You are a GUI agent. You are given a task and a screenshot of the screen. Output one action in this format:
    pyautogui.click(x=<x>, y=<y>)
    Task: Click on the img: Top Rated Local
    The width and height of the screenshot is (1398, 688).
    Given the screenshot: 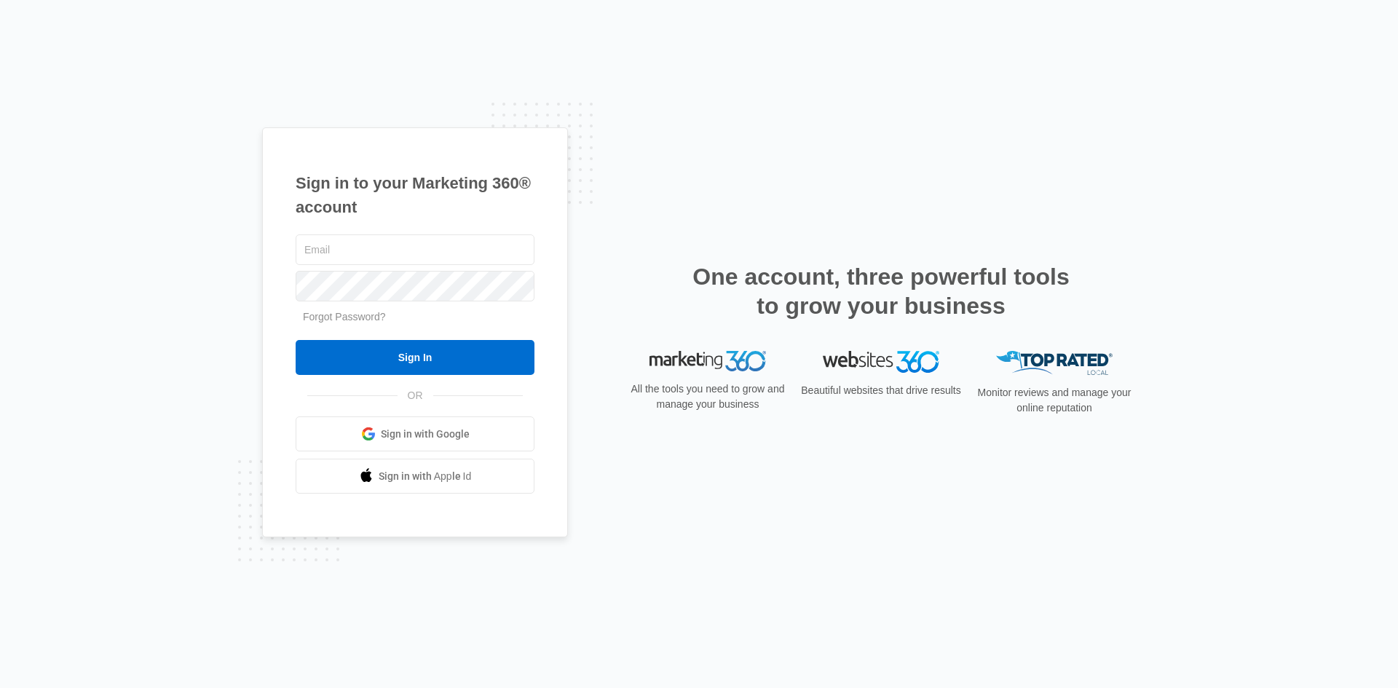 What is the action you would take?
    pyautogui.click(x=1054, y=363)
    